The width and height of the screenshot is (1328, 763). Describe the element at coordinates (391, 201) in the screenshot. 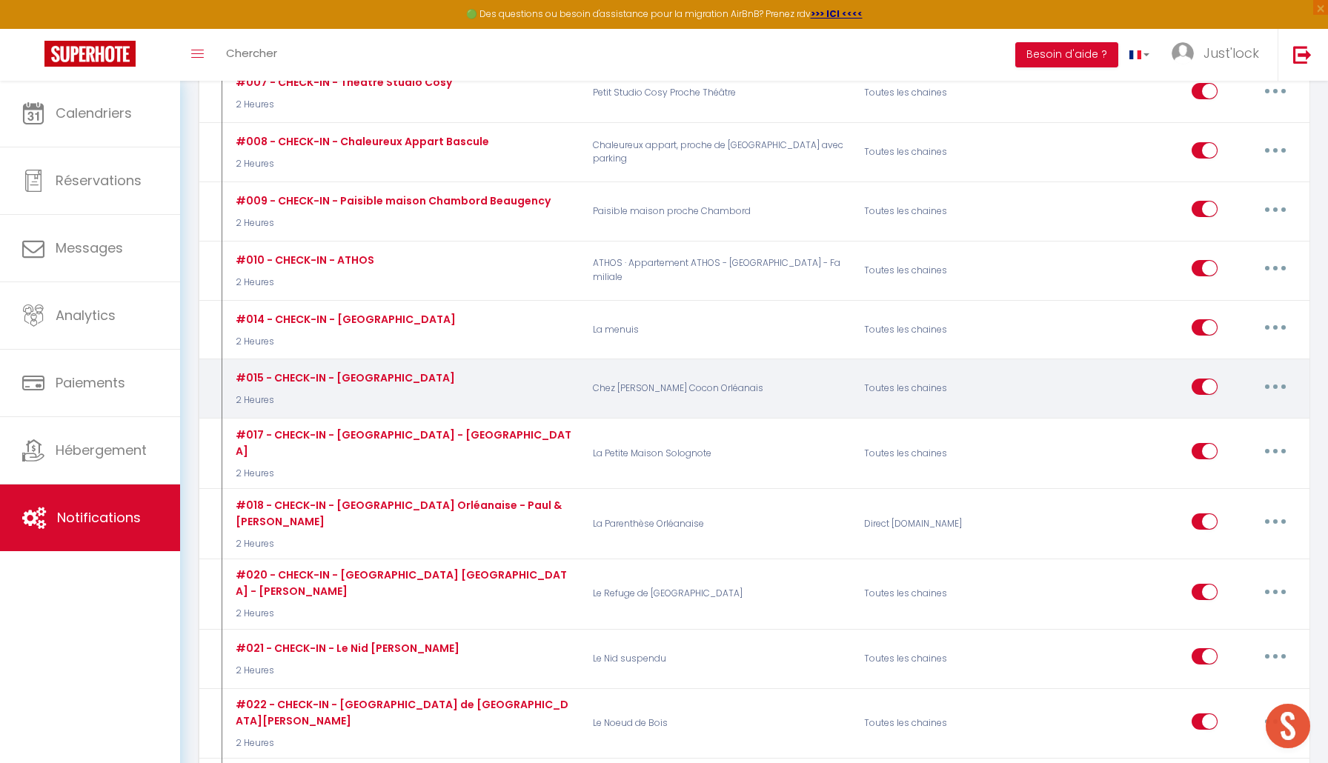

I see `div: #009 - CHECK-IN - Paisible maison Chambord Beaugency` at that location.